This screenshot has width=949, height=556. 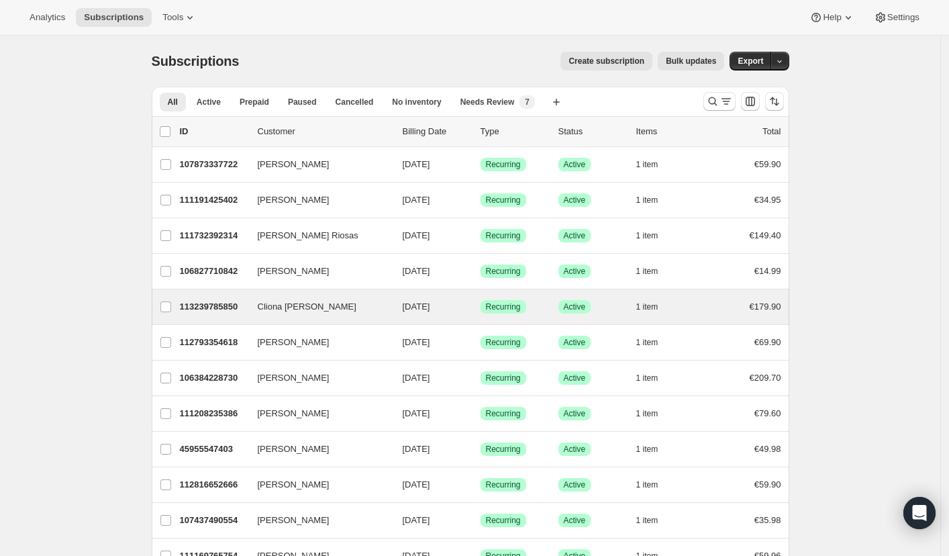 I want to click on button: Help, so click(x=832, y=17).